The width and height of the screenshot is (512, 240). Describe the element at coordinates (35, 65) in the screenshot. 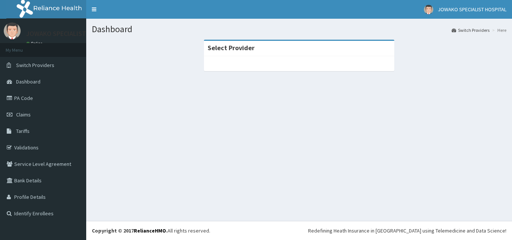

I see `span: Switch Providers` at that location.